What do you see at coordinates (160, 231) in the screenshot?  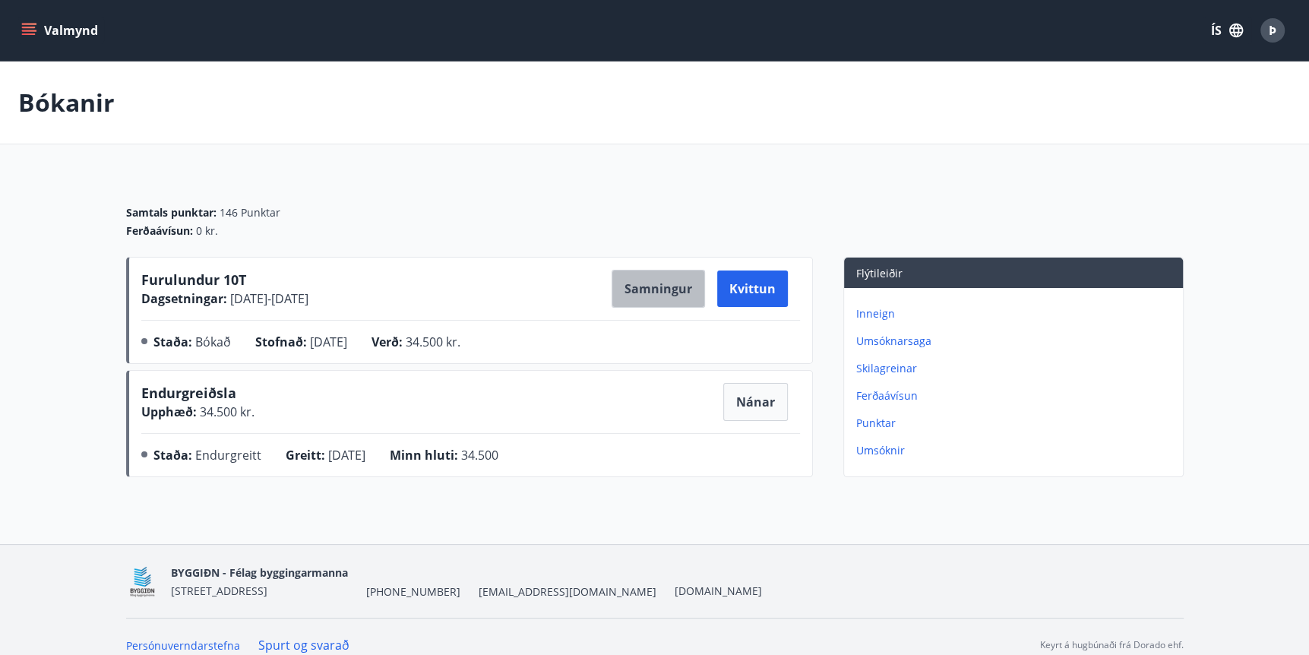 I see `span: Ferðaávísun :` at bounding box center [160, 231].